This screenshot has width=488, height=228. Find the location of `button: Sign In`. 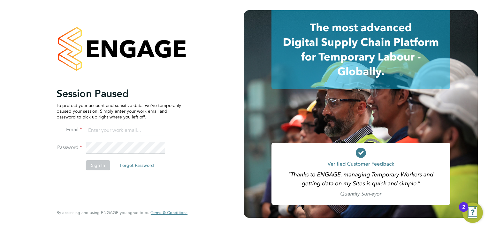

button: Sign In is located at coordinates (98, 166).